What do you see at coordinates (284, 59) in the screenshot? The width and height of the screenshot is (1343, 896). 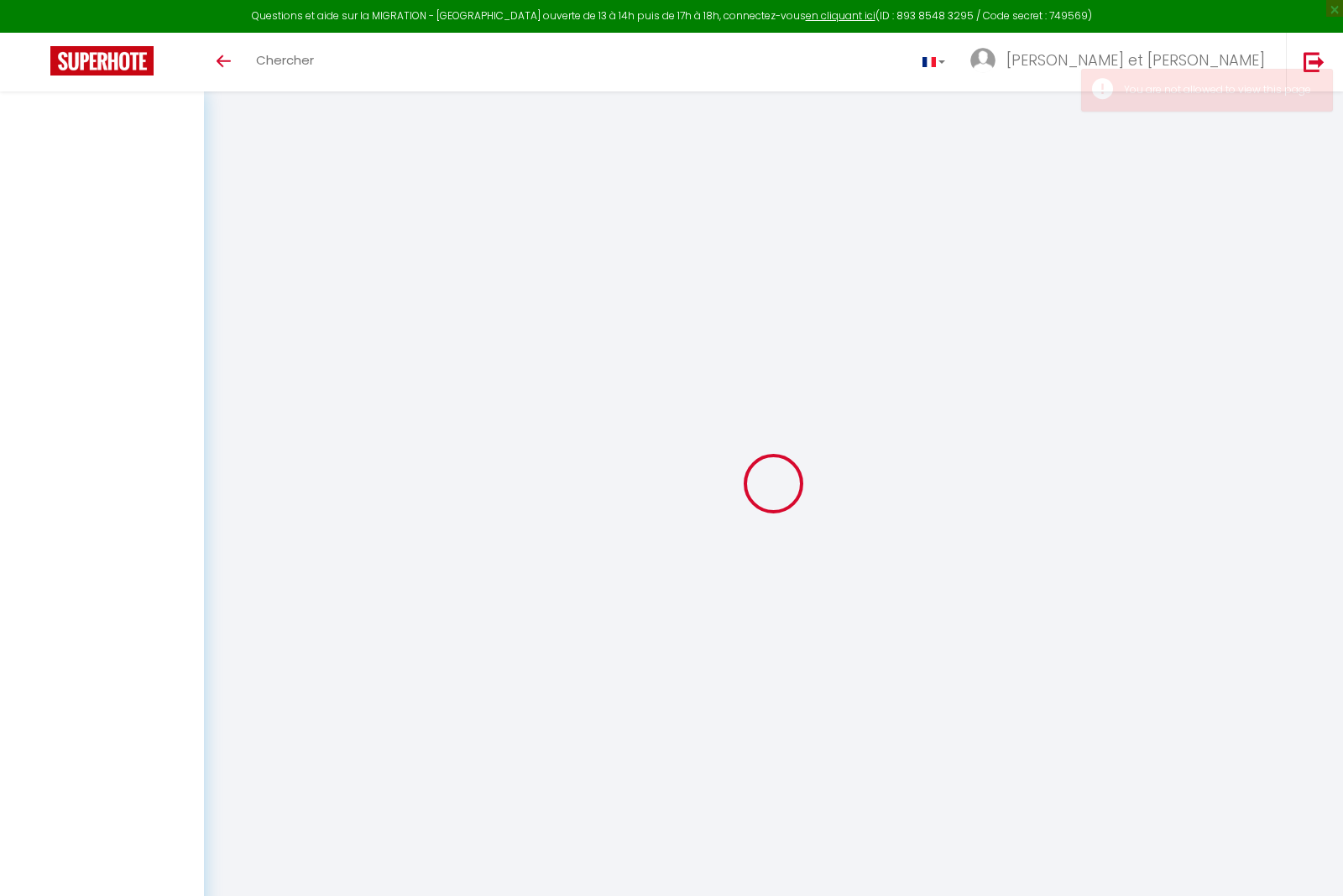 I see `span: Chercher` at bounding box center [284, 59].